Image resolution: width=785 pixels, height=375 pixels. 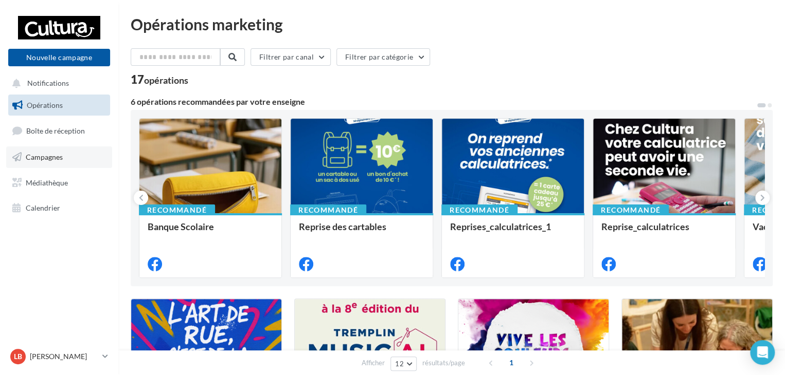 I want to click on span: Campagnes, so click(x=44, y=157).